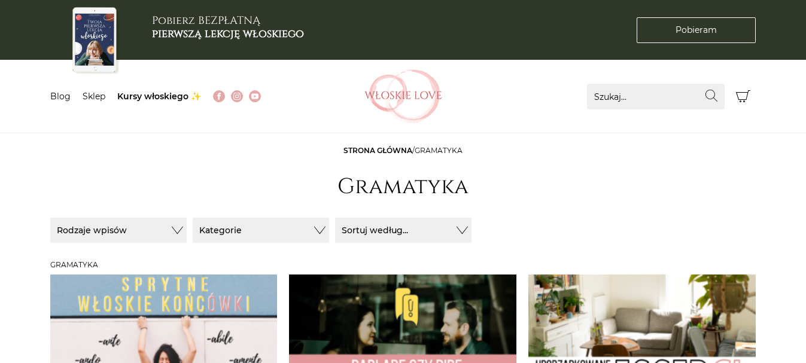  Describe the element at coordinates (403, 187) in the screenshot. I see `h1: Gramatyka` at that location.